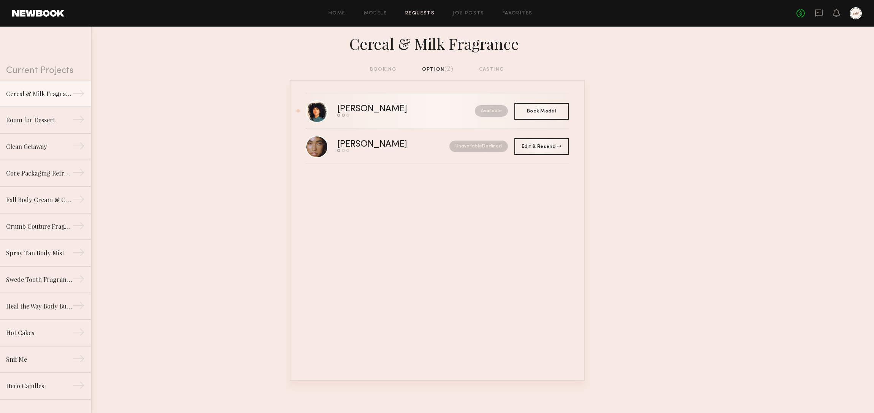  What do you see at coordinates (39, 200) in the screenshot?
I see `div: Fall Body Cream & Candle` at bounding box center [39, 200].